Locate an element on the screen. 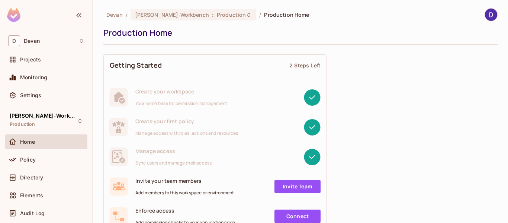 Image resolution: width=508 pixels, height=223 pixels. span: Sync users and manage their access is located at coordinates (173, 163).